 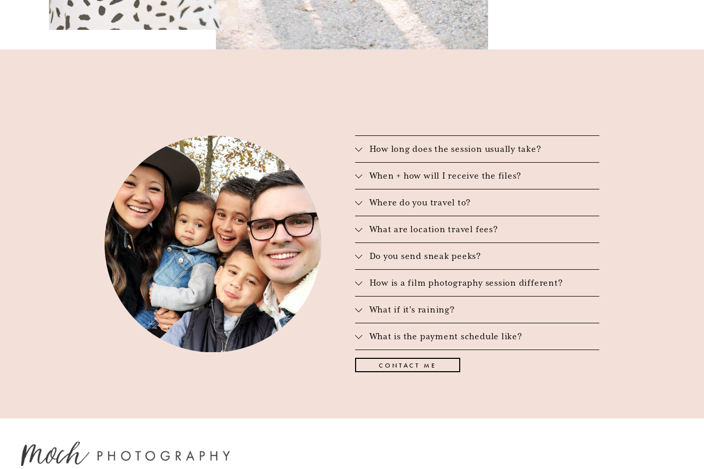 I want to click on span: What if it's raining?, so click(x=481, y=310).